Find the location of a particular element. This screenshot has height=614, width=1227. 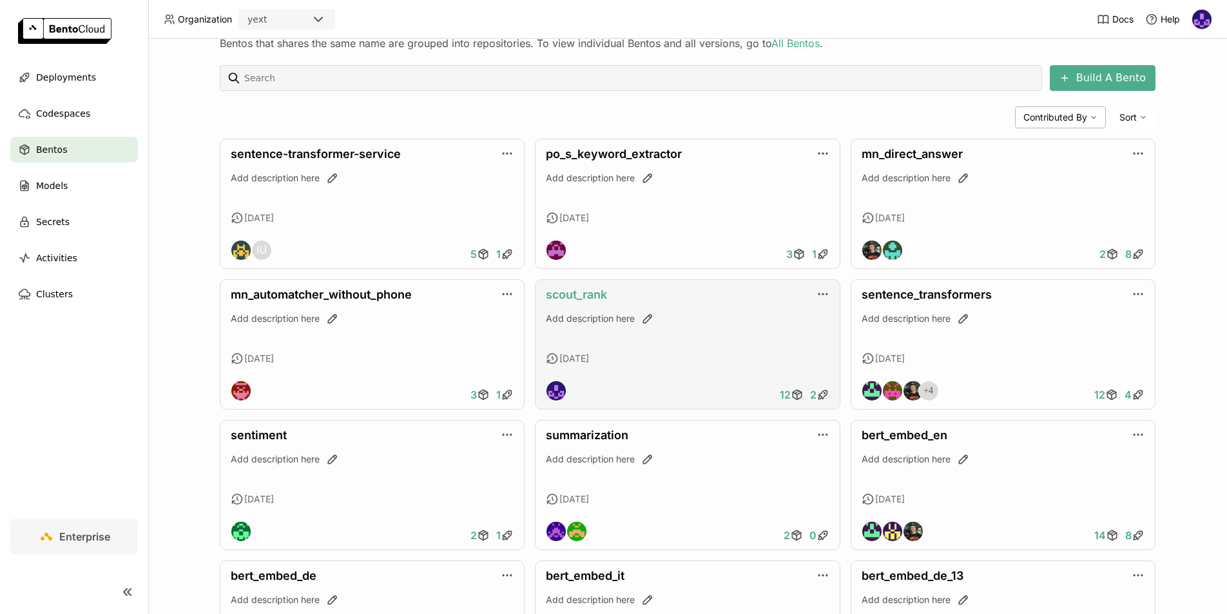

a: All Bentos is located at coordinates (795, 43).